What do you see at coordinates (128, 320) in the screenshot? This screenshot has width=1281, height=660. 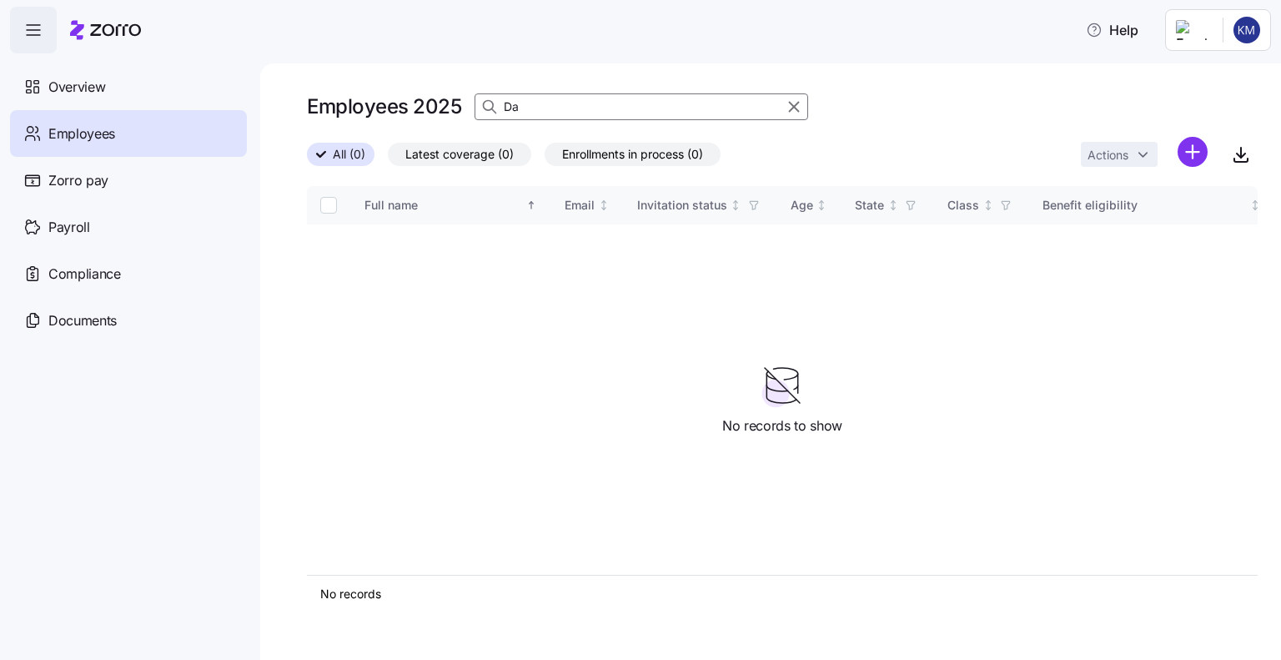 I see `a: Documents` at bounding box center [128, 320].